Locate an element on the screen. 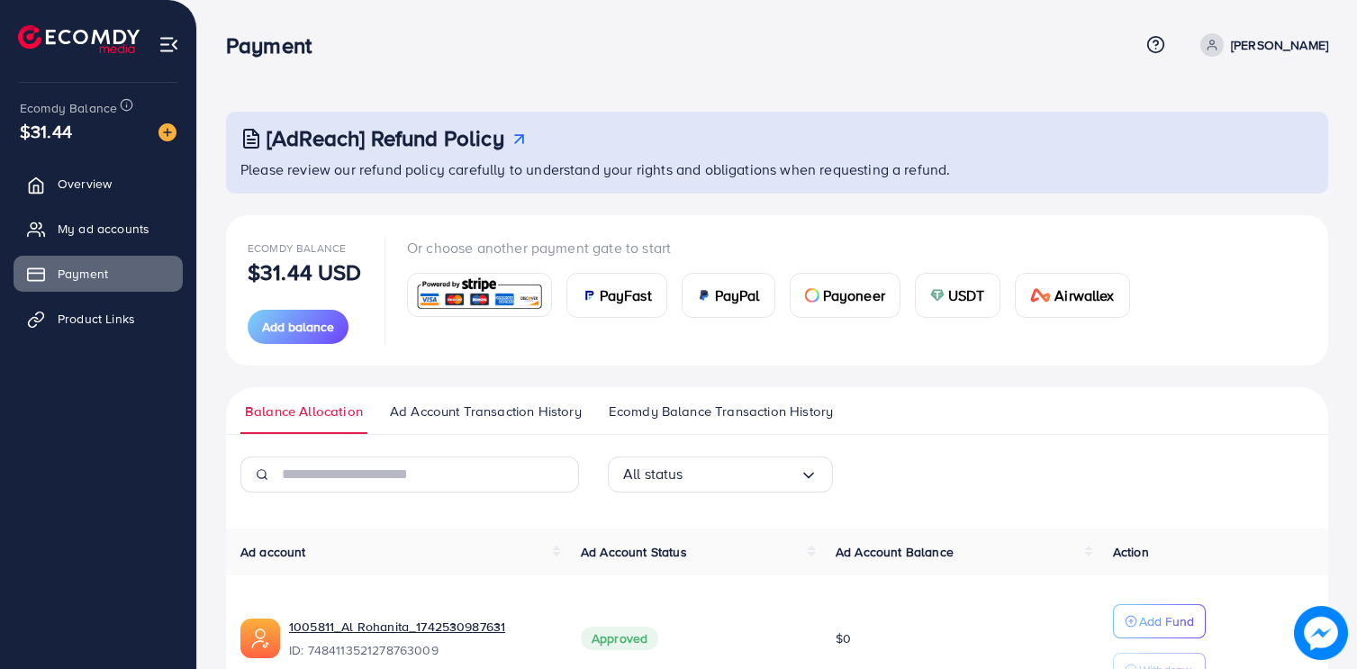 The width and height of the screenshot is (1357, 669). span: My ad accounts is located at coordinates (104, 229).